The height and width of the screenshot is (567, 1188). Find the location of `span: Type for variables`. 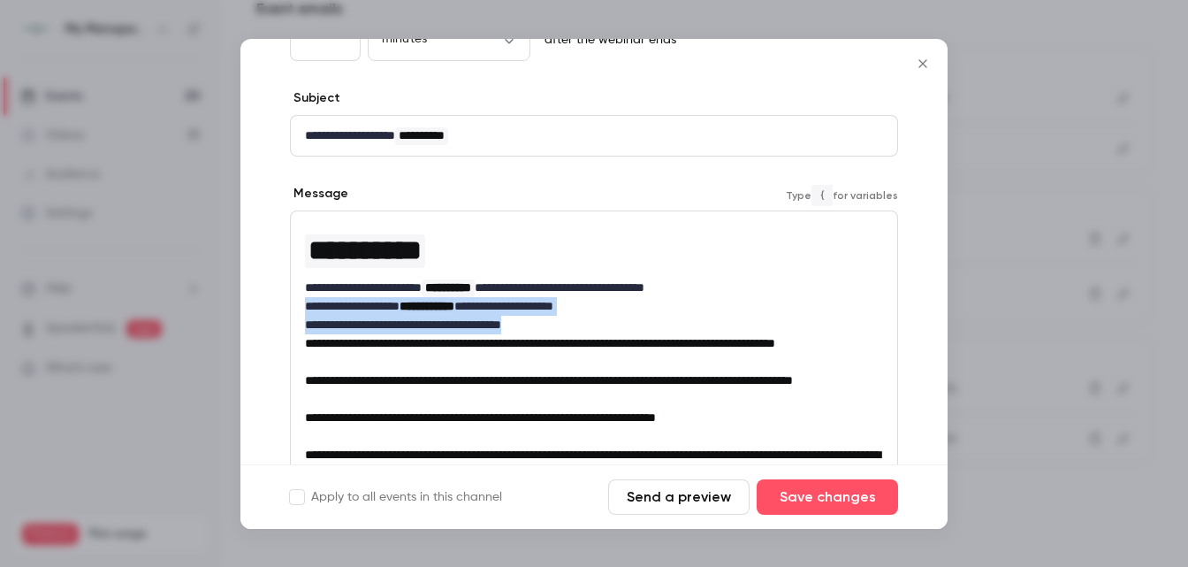

span: Type for variables is located at coordinates (841, 195).